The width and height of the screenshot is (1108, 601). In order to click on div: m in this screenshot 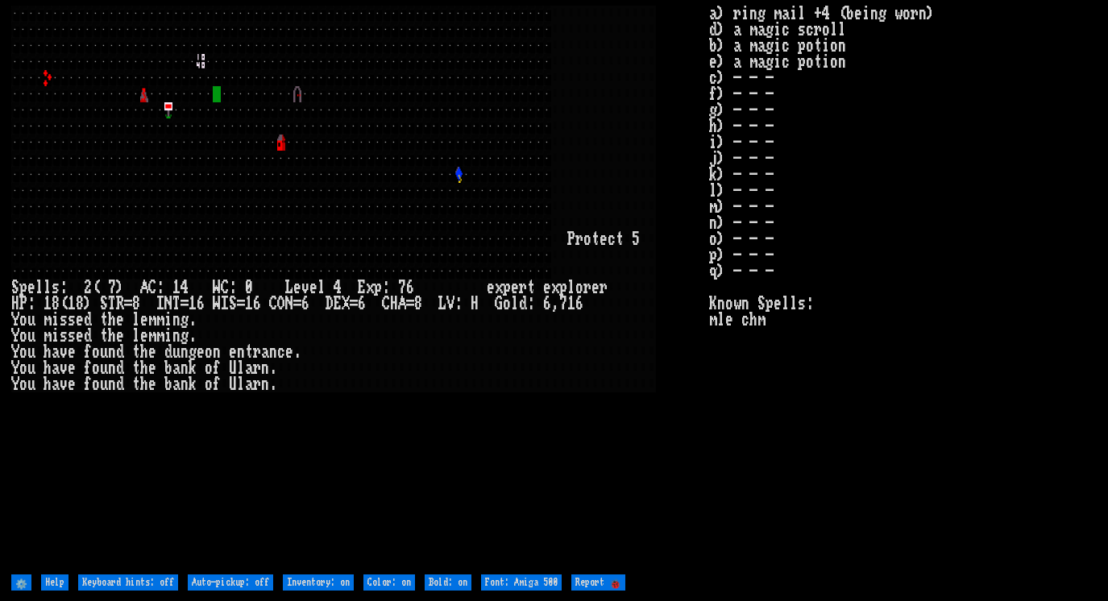, I will do `click(48, 320)`.